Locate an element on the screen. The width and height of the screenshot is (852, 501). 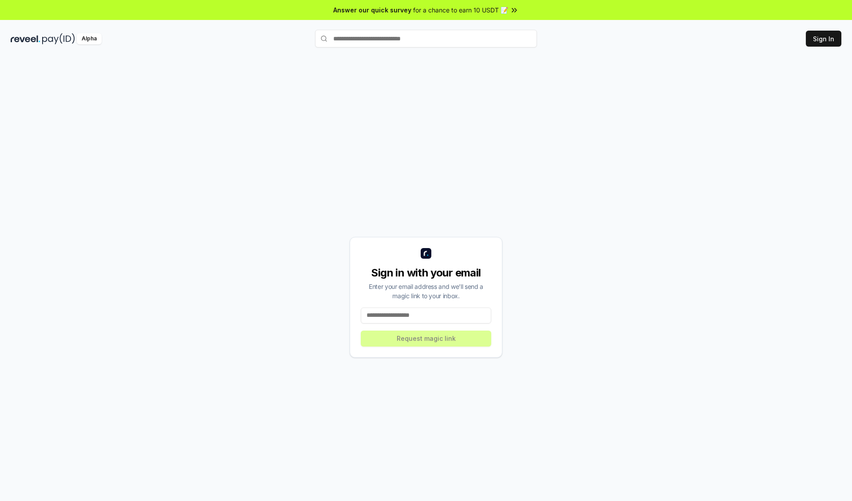
div: Enter your email address and we’ll send a magic link to your inbox. is located at coordinates (426, 291).